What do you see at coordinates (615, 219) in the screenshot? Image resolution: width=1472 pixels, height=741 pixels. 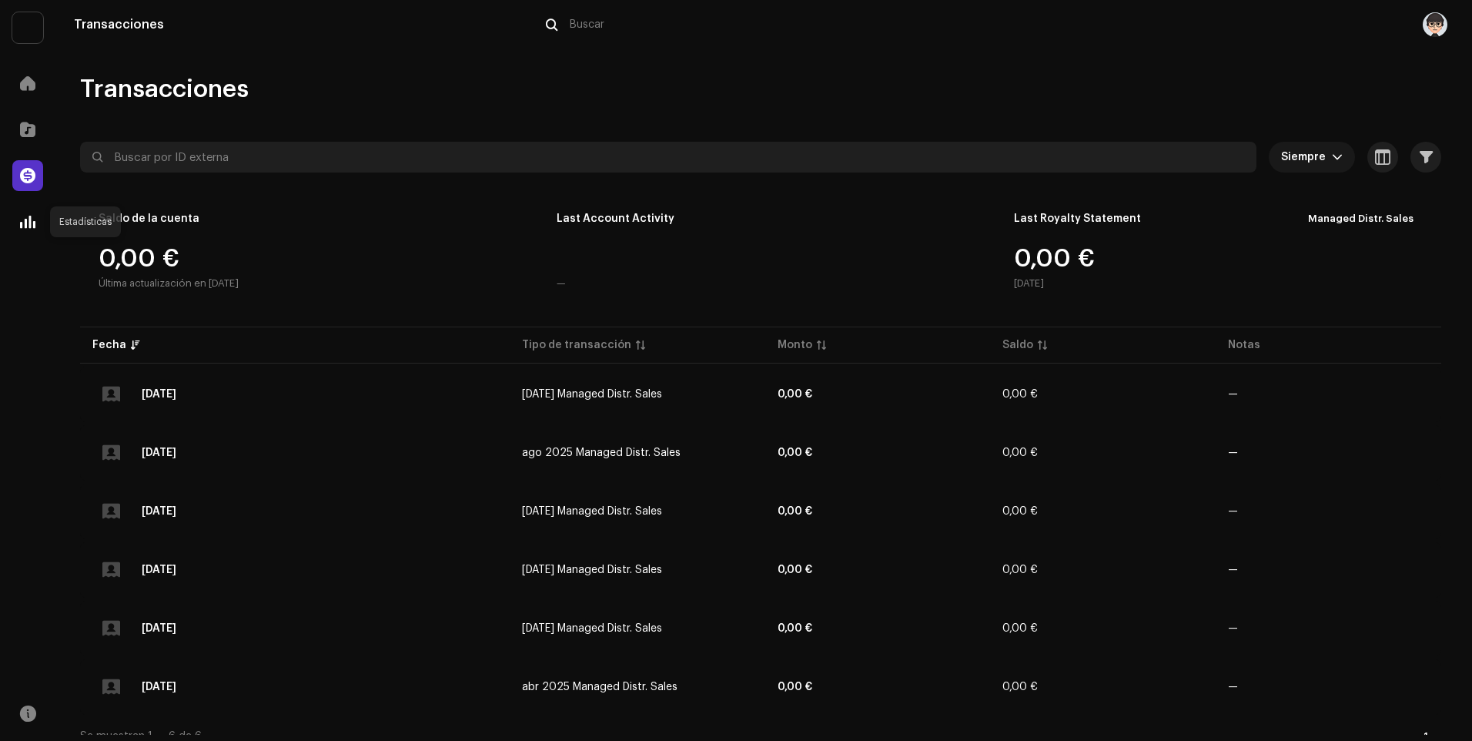 I see `div: Last Account Activity` at bounding box center [615, 219].